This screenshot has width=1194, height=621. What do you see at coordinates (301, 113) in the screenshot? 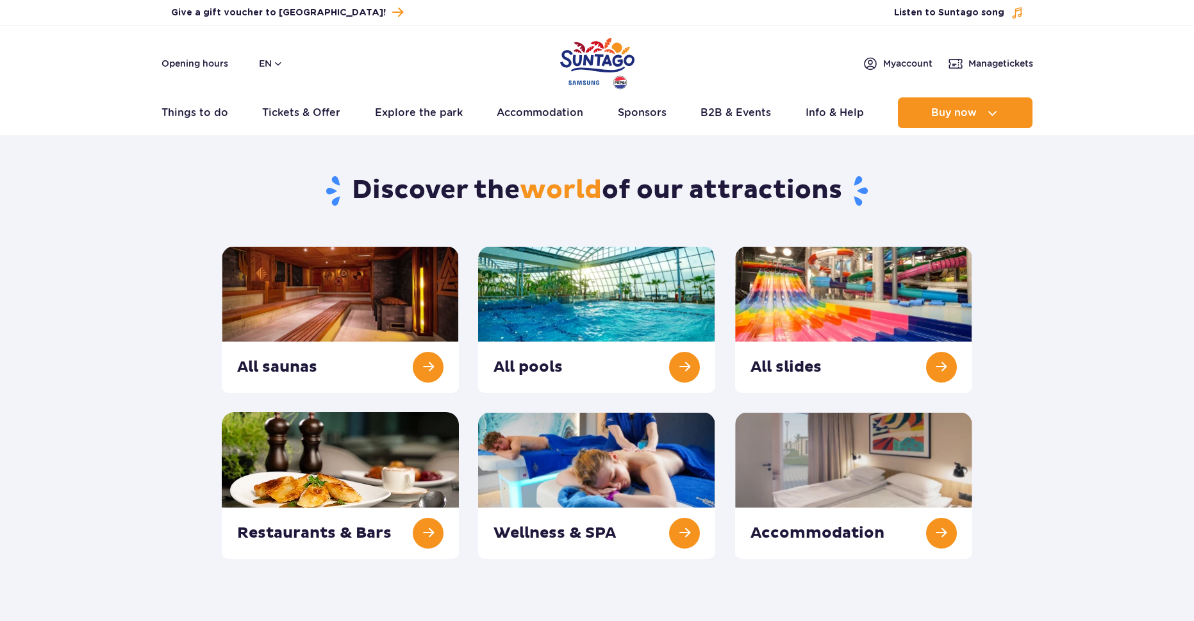
I see `a: Tickets & Offer` at bounding box center [301, 113].